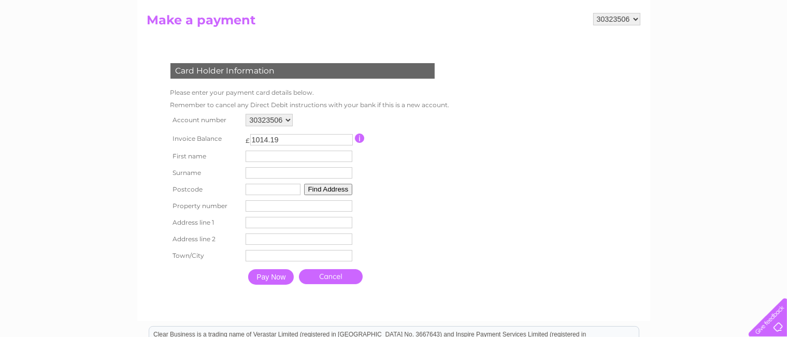 The width and height of the screenshot is (787, 337). What do you see at coordinates (394, 23) in the screenshot?
I see `h2: Make a payment` at bounding box center [394, 23].